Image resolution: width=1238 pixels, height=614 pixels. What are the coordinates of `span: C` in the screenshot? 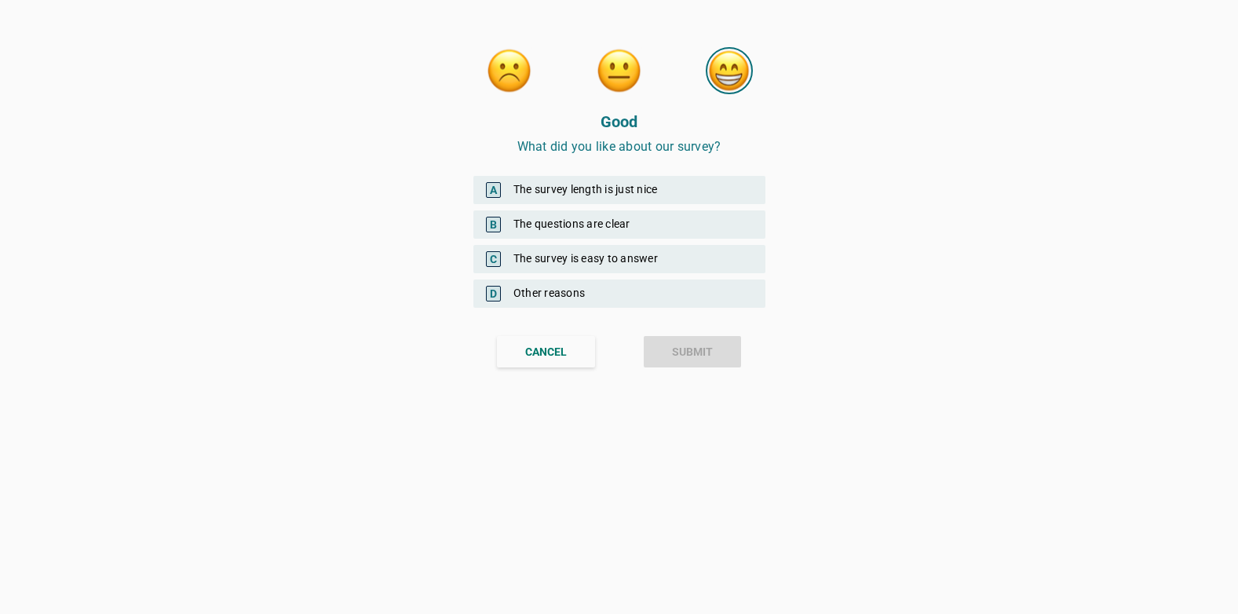 It's located at (493, 259).